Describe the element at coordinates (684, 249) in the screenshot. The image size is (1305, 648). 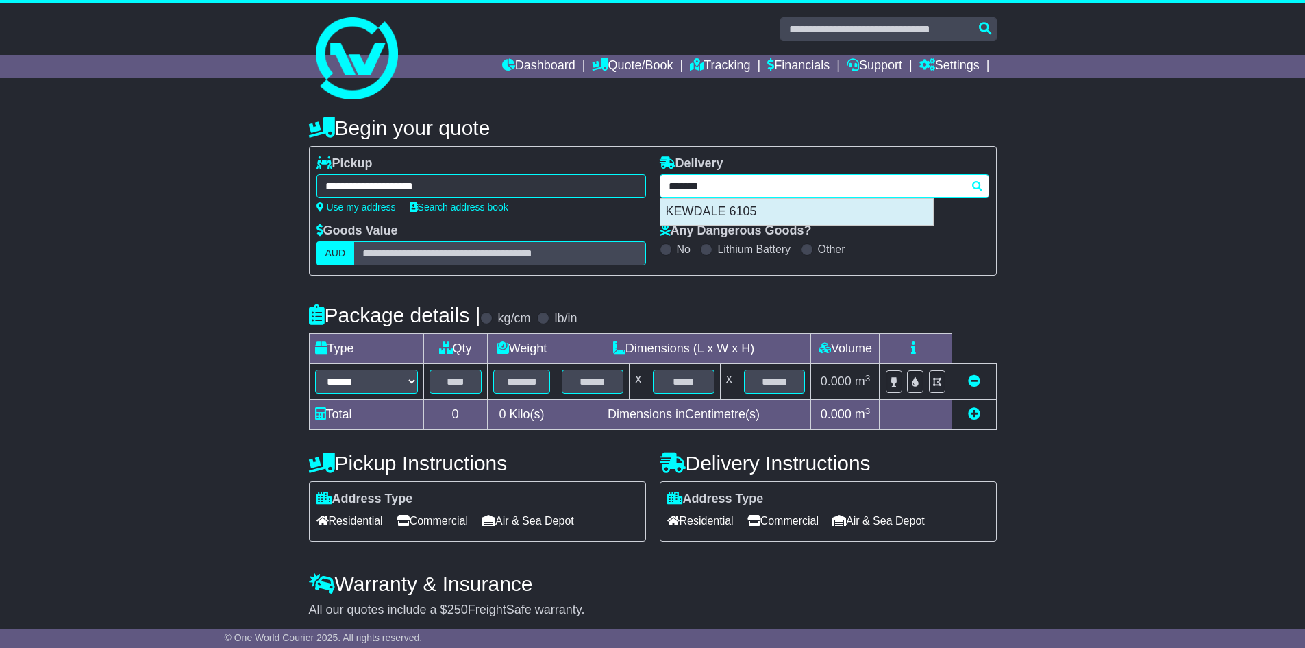
I see `label: No` at that location.